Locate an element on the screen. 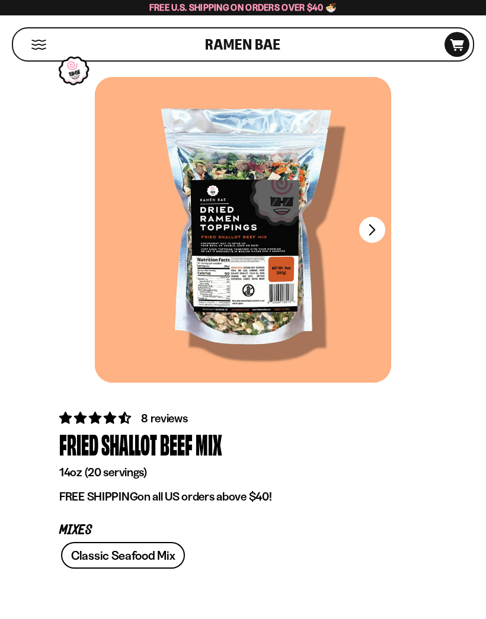 This screenshot has height=619, width=486. p: 14oz (20 servings) is located at coordinates (243, 472).